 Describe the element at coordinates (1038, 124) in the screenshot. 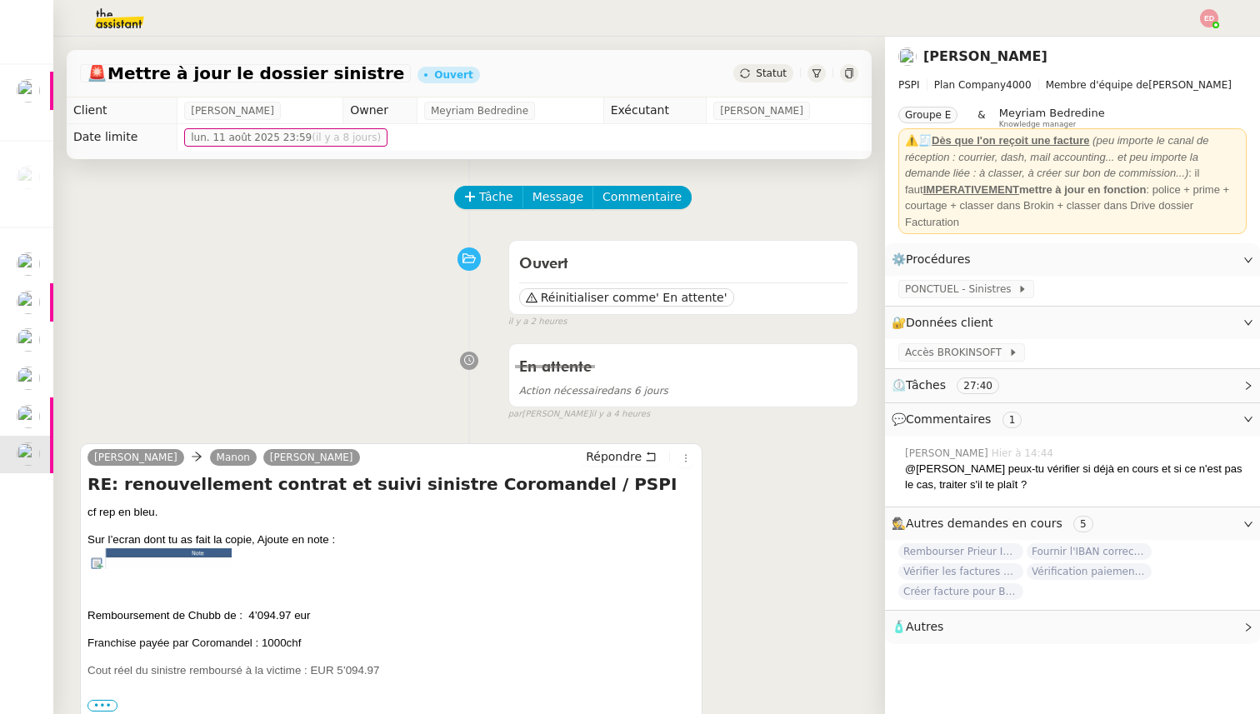

I see `span: Knowledge manager` at that location.